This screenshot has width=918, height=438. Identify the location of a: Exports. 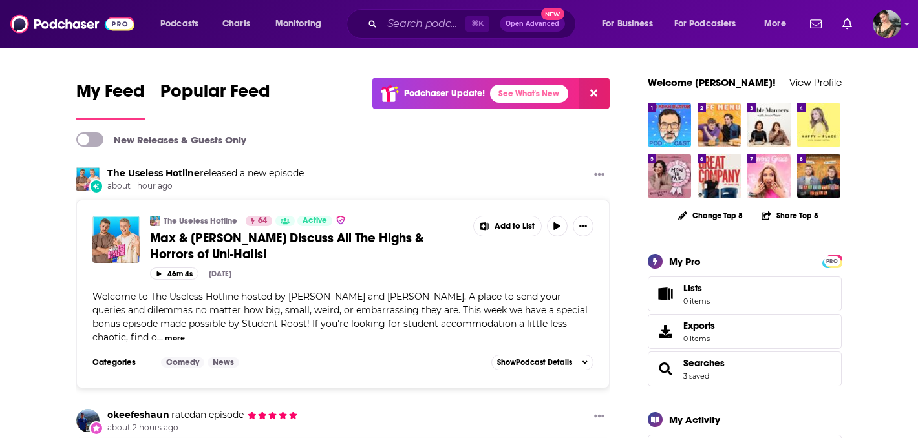
(745, 332).